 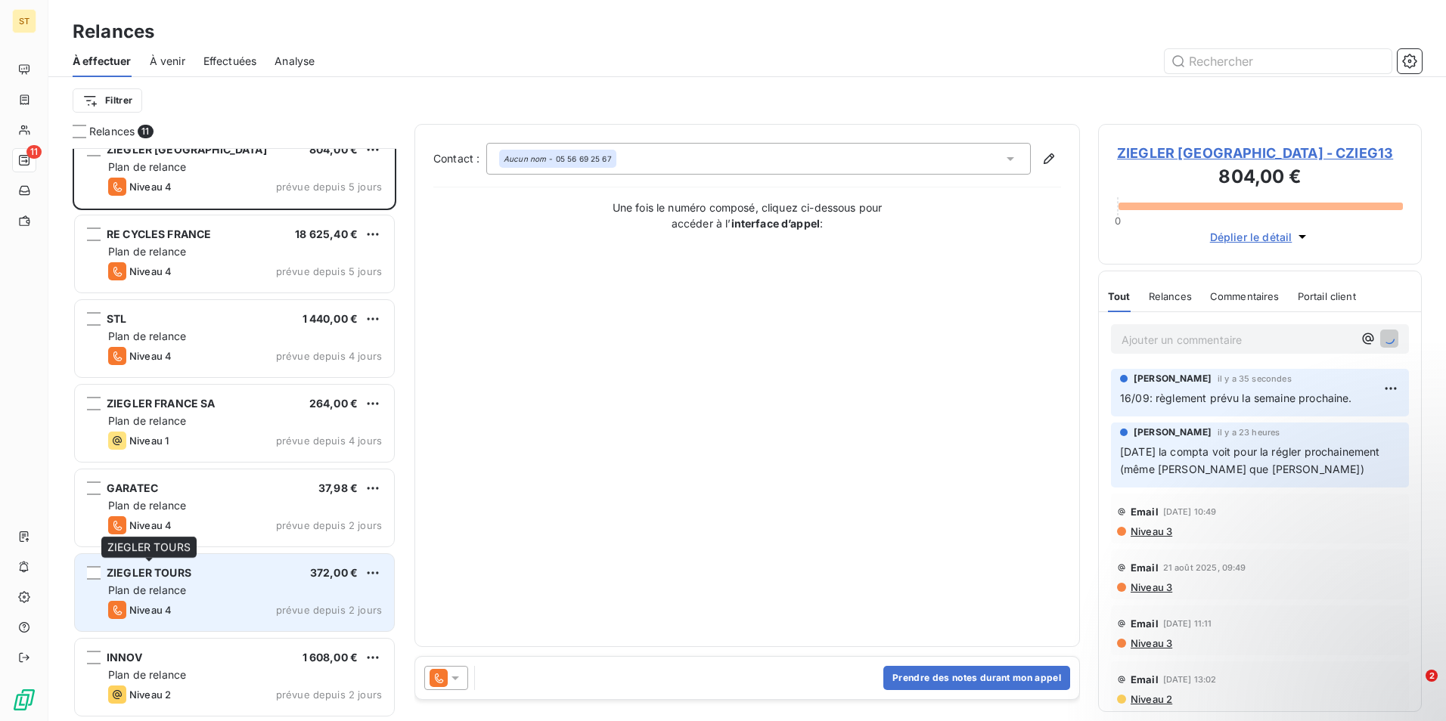 I want to click on span: INNOV, so click(x=124, y=657).